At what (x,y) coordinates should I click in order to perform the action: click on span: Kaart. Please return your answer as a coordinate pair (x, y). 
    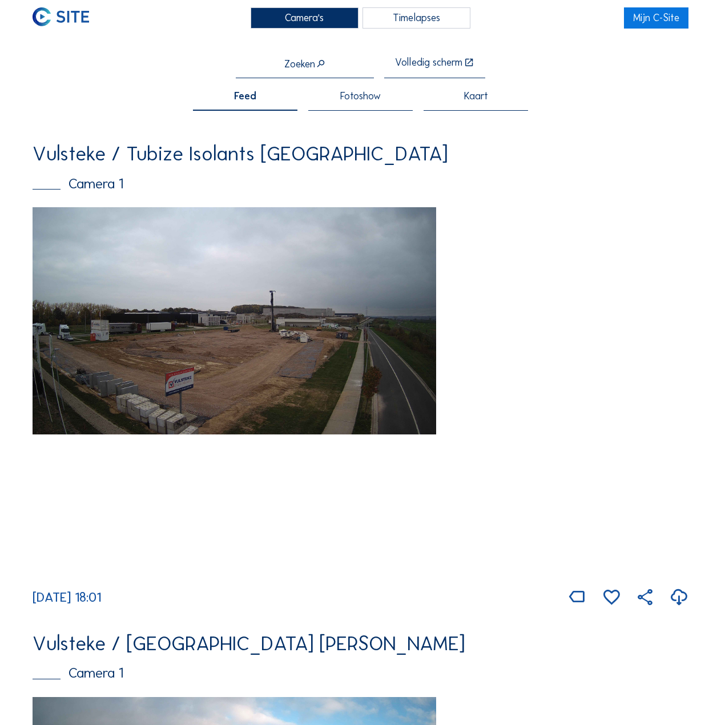
    Looking at the image, I should click on (476, 96).